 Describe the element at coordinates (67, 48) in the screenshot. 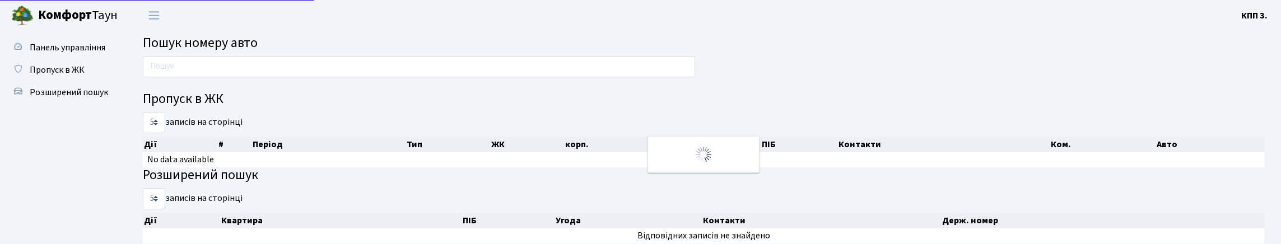

I see `span: Панель управління` at that location.